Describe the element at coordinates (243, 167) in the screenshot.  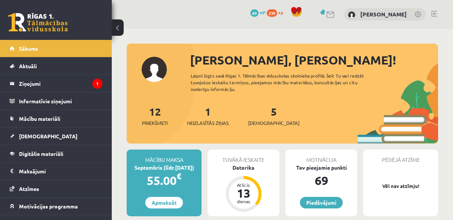
I see `div: Datorika` at that location.